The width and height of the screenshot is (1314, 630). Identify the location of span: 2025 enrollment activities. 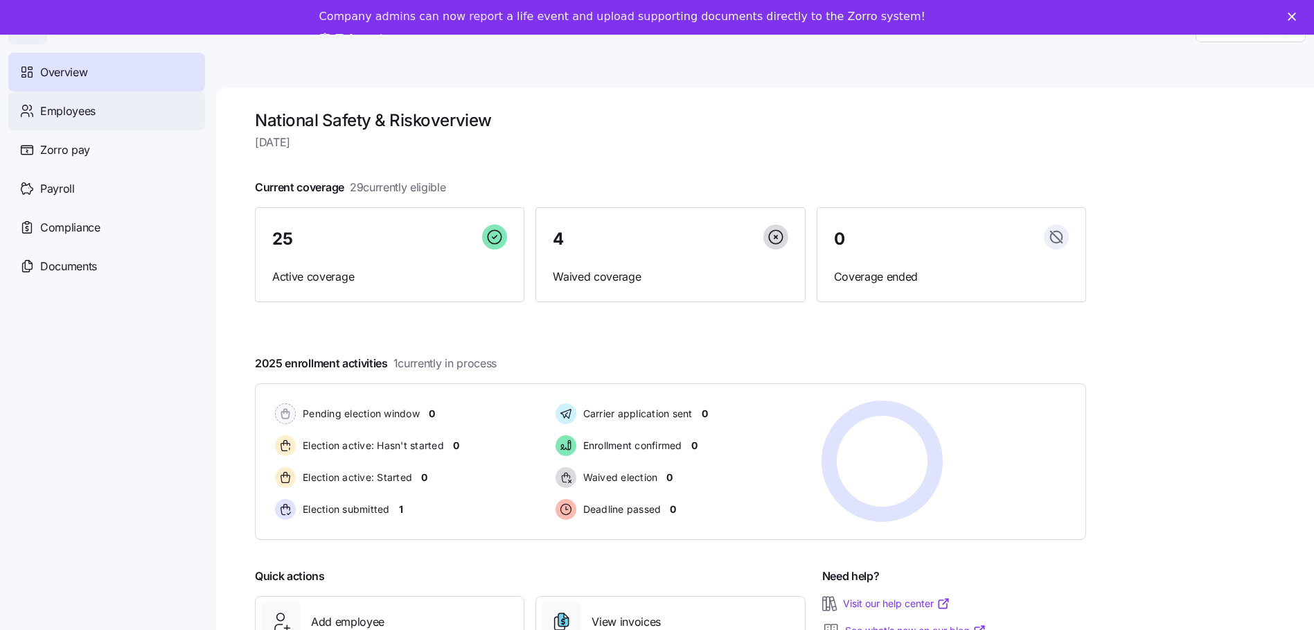
(375, 363).